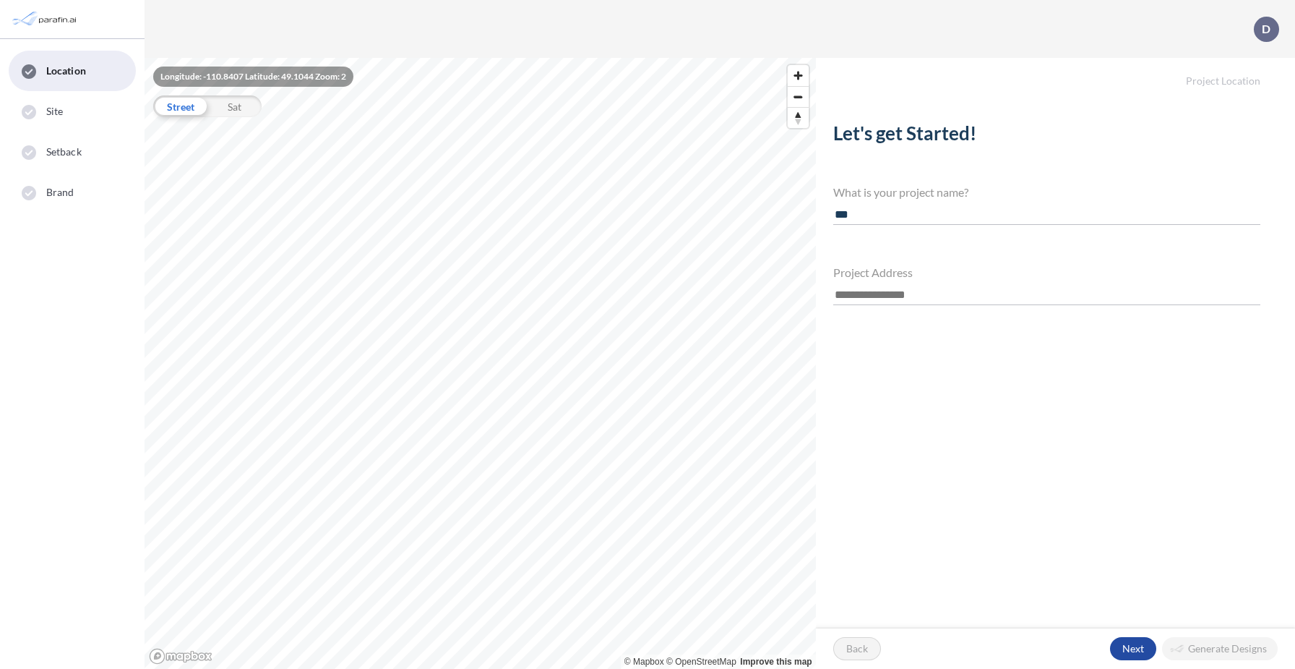 This screenshot has width=1295, height=669. Describe the element at coordinates (798, 118) in the screenshot. I see `span: Reset bearing to north` at that location.